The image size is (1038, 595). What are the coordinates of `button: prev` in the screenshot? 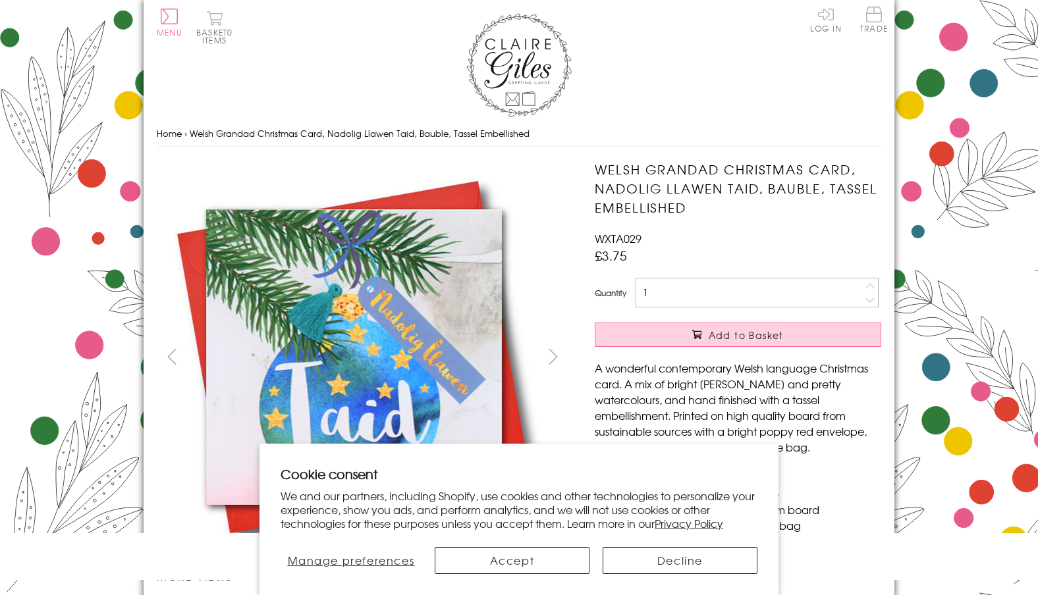 It's located at (171, 356).